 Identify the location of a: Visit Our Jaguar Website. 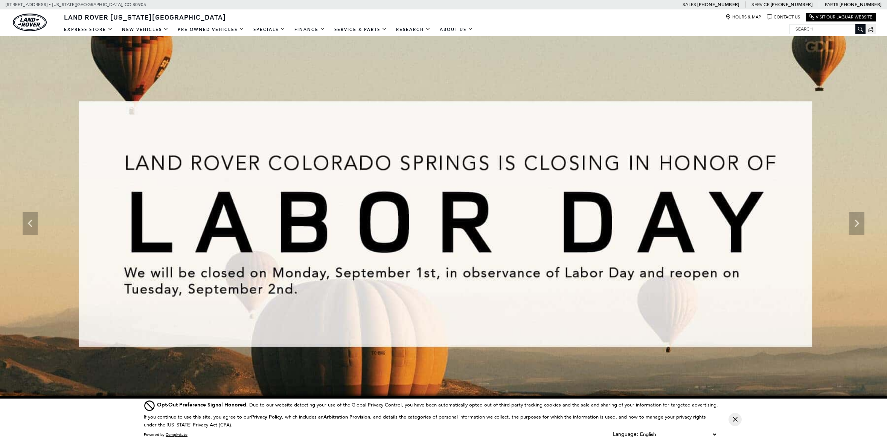
(841, 17).